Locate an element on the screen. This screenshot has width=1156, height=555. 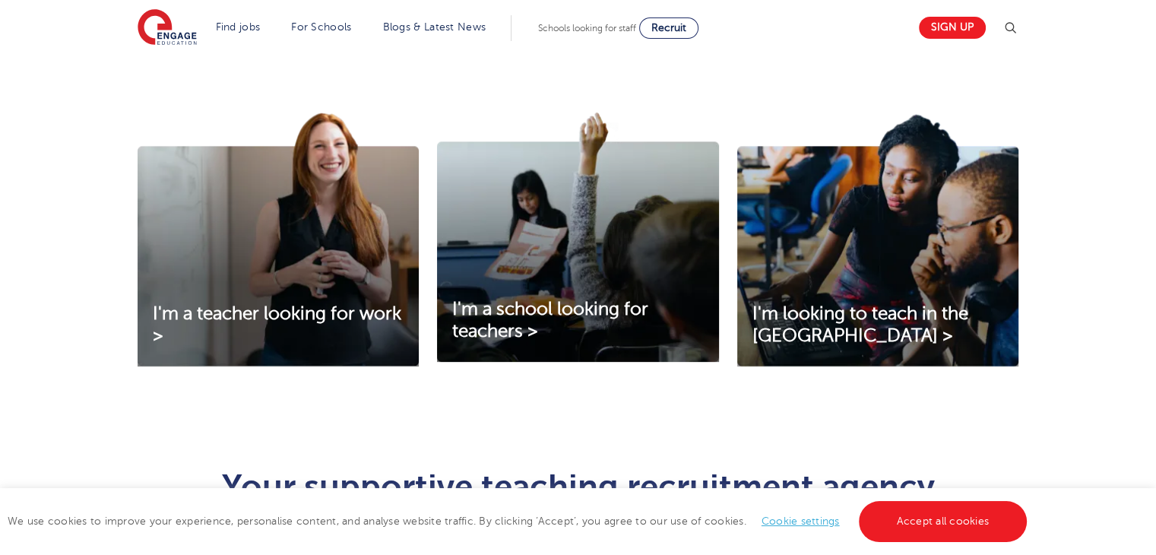
a: Sign up is located at coordinates (952, 27).